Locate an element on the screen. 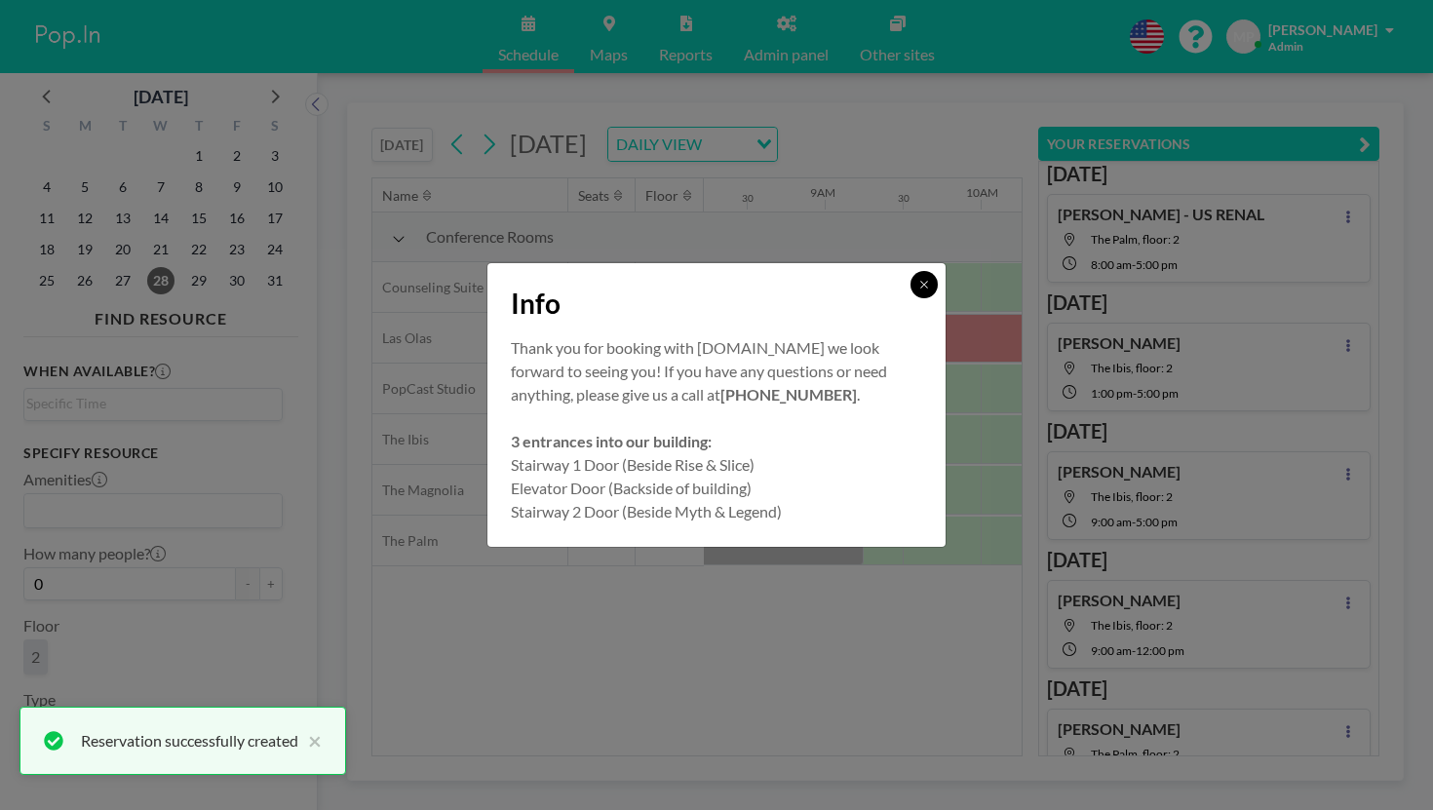 The image size is (1433, 810). p: Elevator Door (Backside of building) is located at coordinates (716, 488).